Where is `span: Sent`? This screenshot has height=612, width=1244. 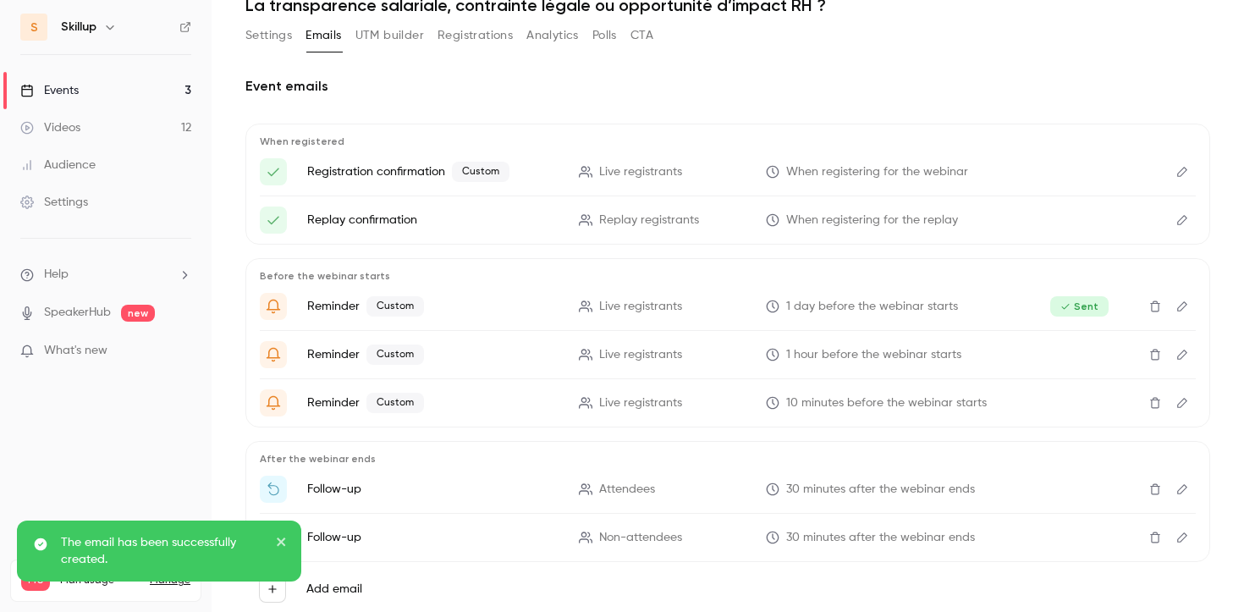
span: Sent is located at coordinates (1079, 306).